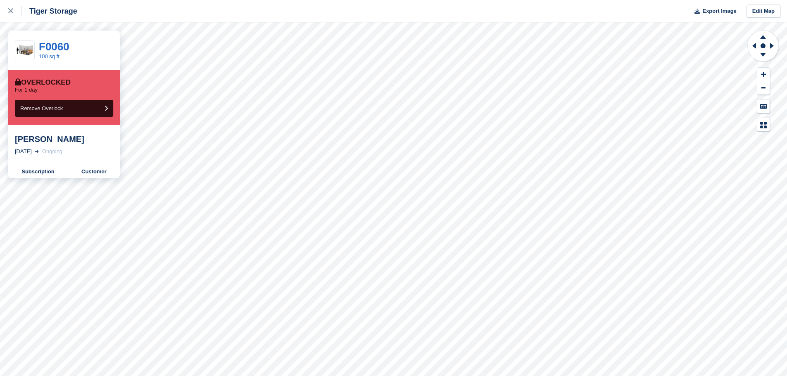 Image resolution: width=787 pixels, height=376 pixels. What do you see at coordinates (38, 172) in the screenshot?
I see `a: Subscription` at bounding box center [38, 172].